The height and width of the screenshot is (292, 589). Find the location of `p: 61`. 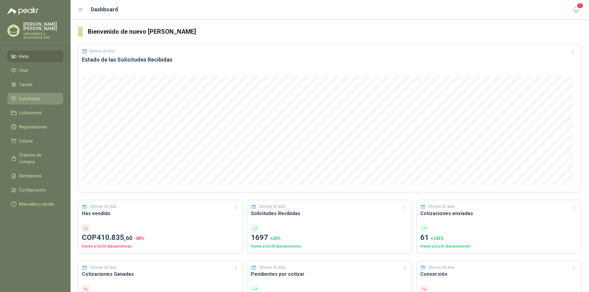

p: 61 is located at coordinates (499, 238).